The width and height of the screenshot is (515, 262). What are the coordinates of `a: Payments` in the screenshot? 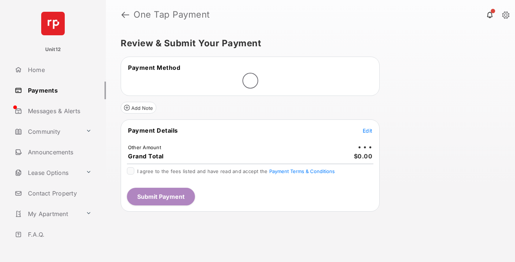 It's located at (59, 91).